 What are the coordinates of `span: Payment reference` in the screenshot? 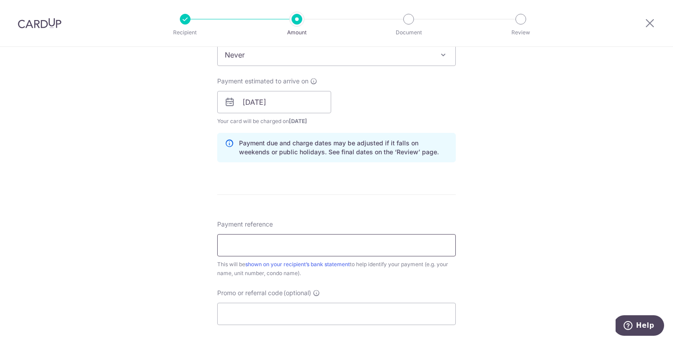 It's located at (245, 224).